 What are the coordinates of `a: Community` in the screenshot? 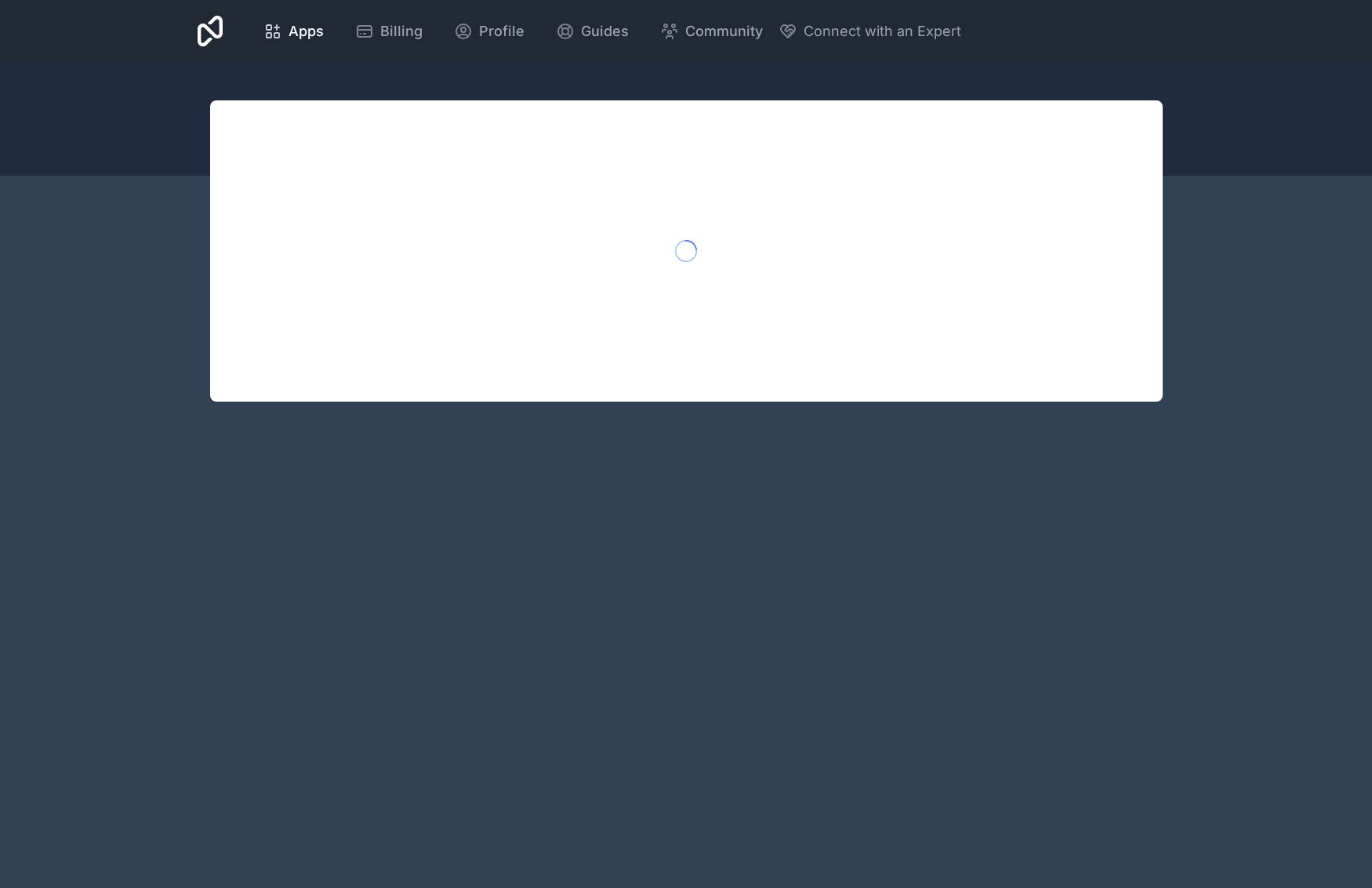 It's located at (712, 31).